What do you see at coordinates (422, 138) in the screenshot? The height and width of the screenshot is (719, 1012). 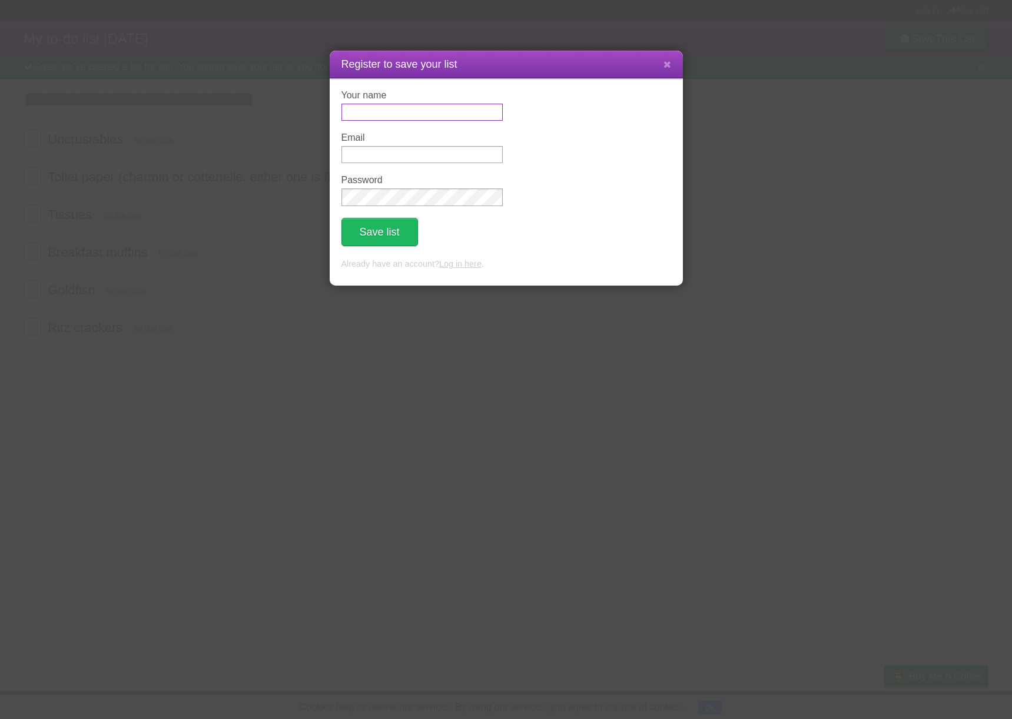 I see `label: Email` at bounding box center [422, 138].